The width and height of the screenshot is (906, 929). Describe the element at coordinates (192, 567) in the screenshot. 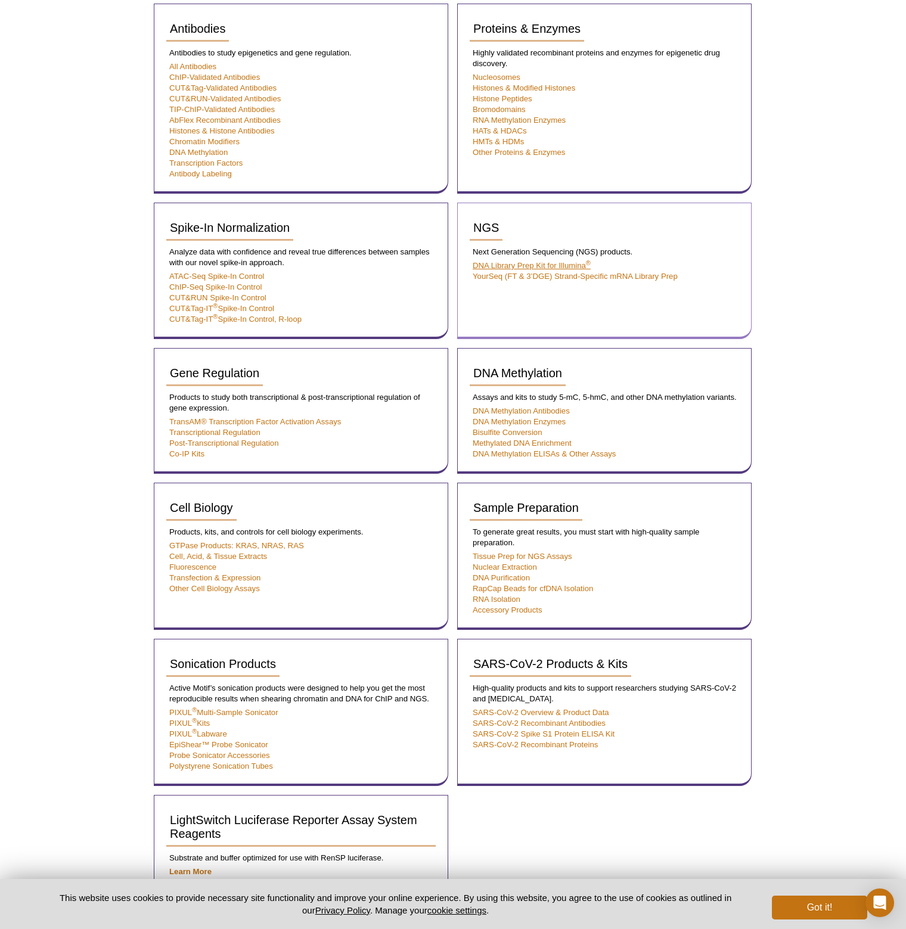

I see `a: Fluorescence` at that location.